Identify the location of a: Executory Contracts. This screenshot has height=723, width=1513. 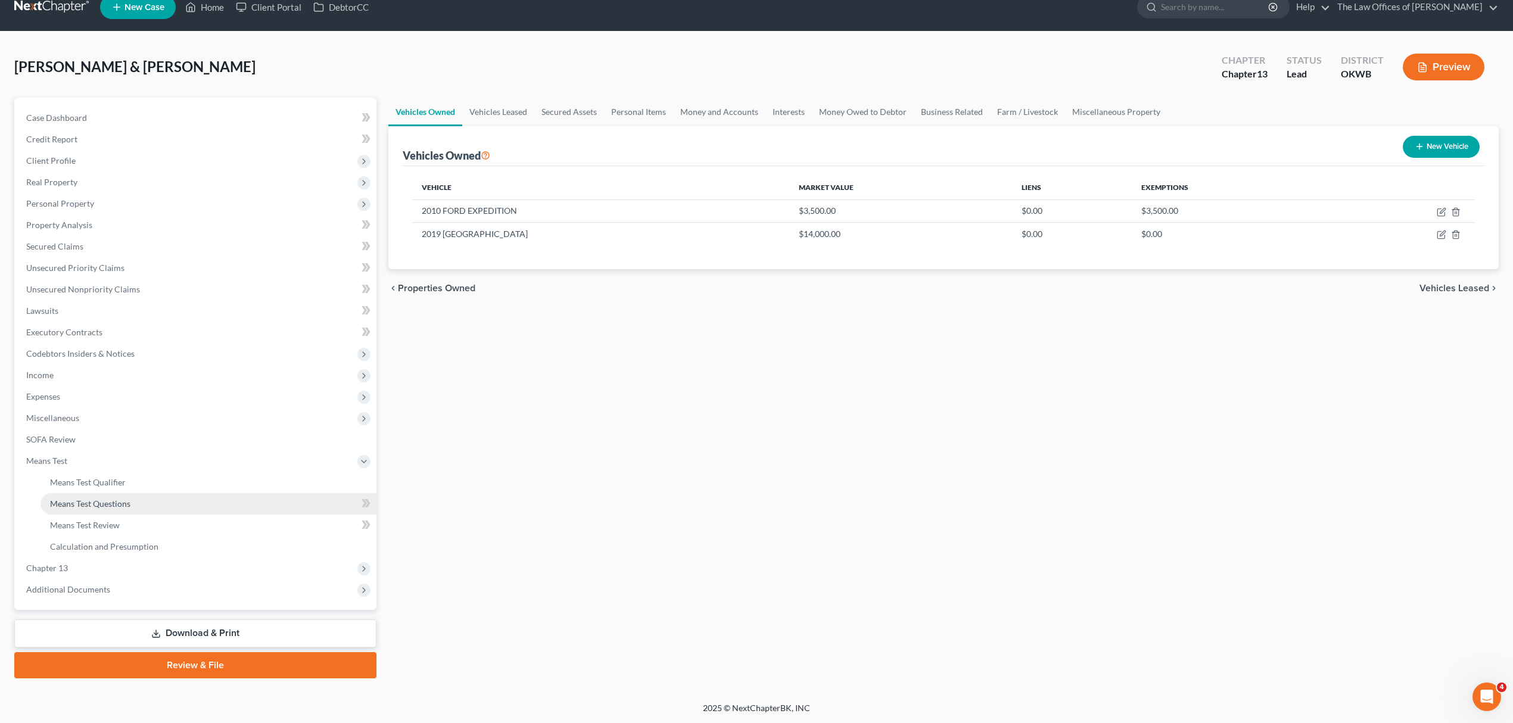
(197, 332).